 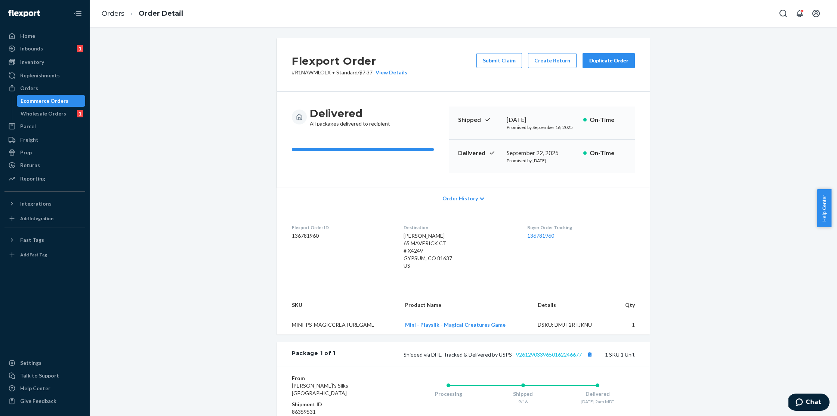 What do you see at coordinates (523, 394) in the screenshot?
I see `div: Shipped` at bounding box center [523, 394].